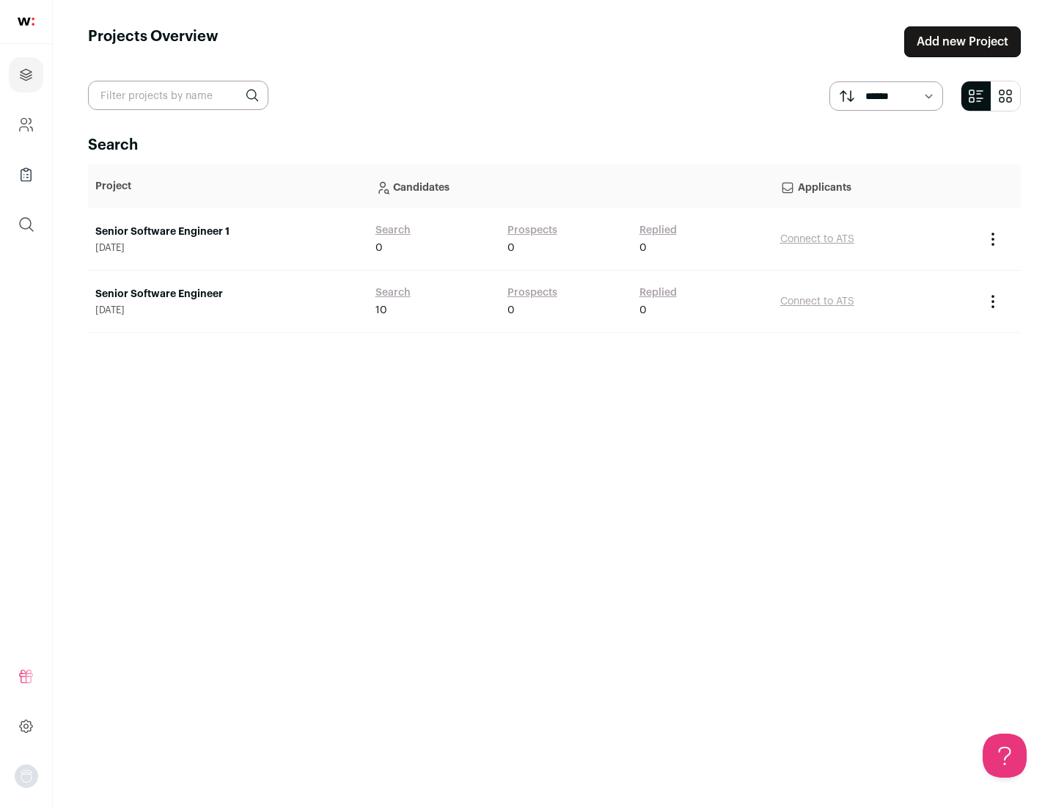 Image resolution: width=1056 pixels, height=807 pixels. What do you see at coordinates (962, 42) in the screenshot?
I see `a: Add new Project` at bounding box center [962, 42].